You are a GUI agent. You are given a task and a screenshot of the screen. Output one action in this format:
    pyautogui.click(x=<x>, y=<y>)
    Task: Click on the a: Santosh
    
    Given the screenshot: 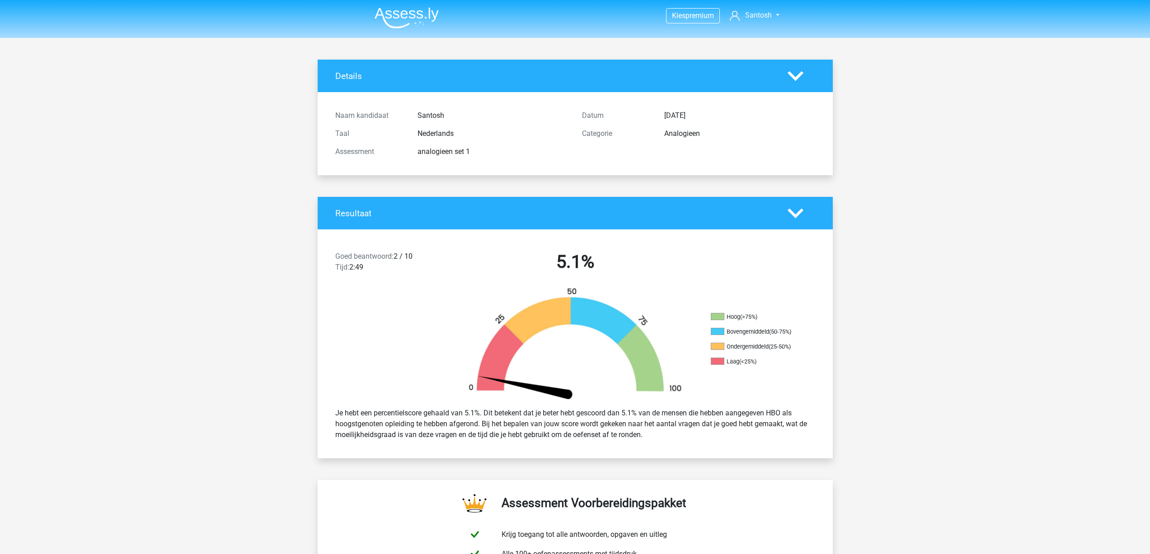 What is the action you would take?
    pyautogui.click(x=754, y=15)
    